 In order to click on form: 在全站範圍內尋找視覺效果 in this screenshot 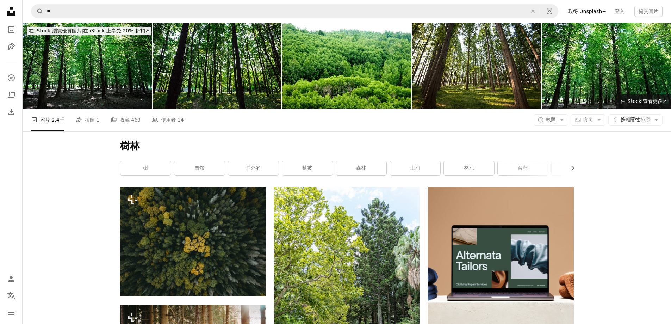, I will do `click(295, 11)`.